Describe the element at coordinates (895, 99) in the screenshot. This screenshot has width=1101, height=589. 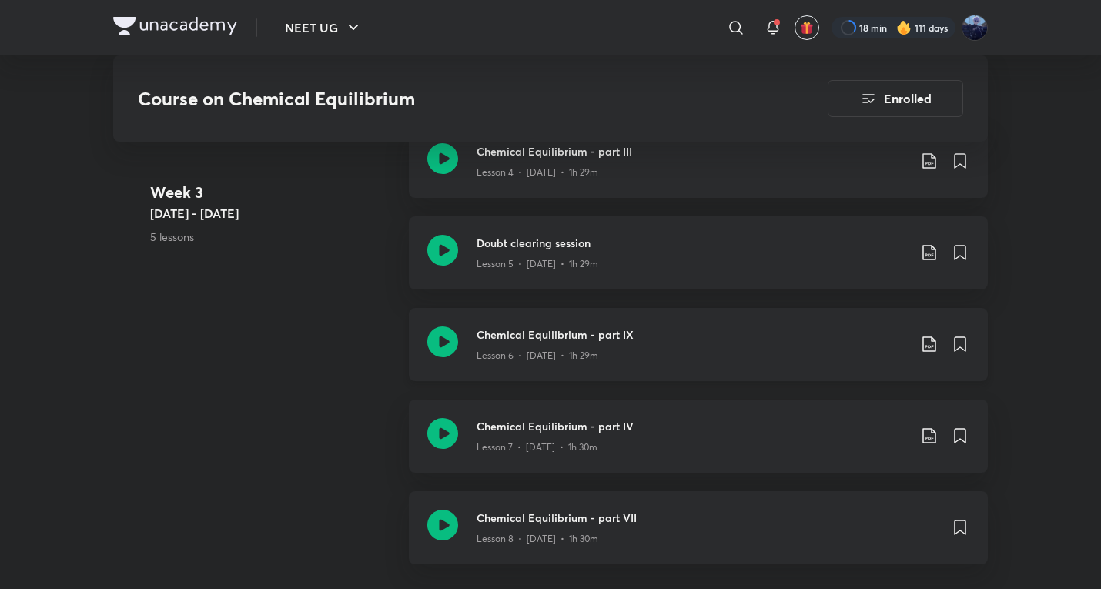
I see `button: Enrolled` at that location.